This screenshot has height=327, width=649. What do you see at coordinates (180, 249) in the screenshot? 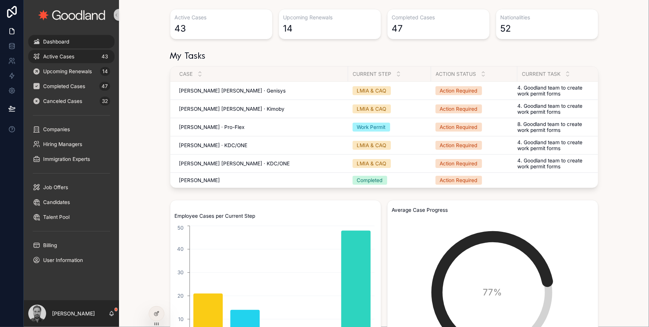
I see `tspan: 40` at bounding box center [180, 249].